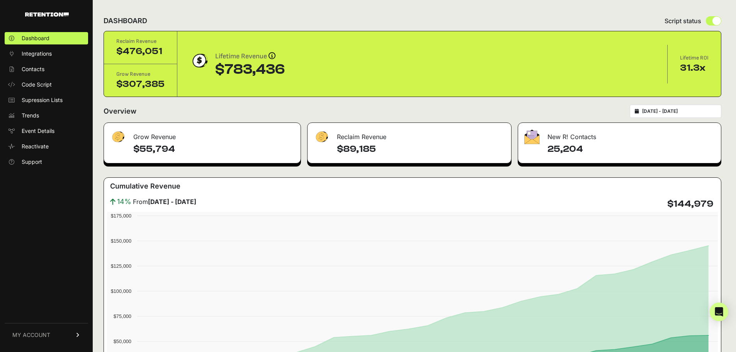  I want to click on text: $100,000, so click(121, 291).